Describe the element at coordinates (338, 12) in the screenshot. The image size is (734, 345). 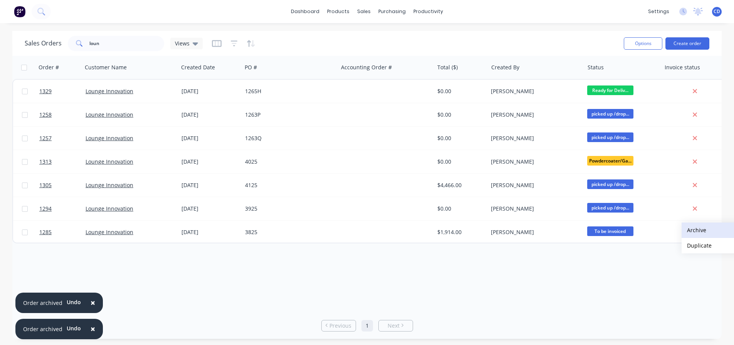
I see `div: products` at that location.